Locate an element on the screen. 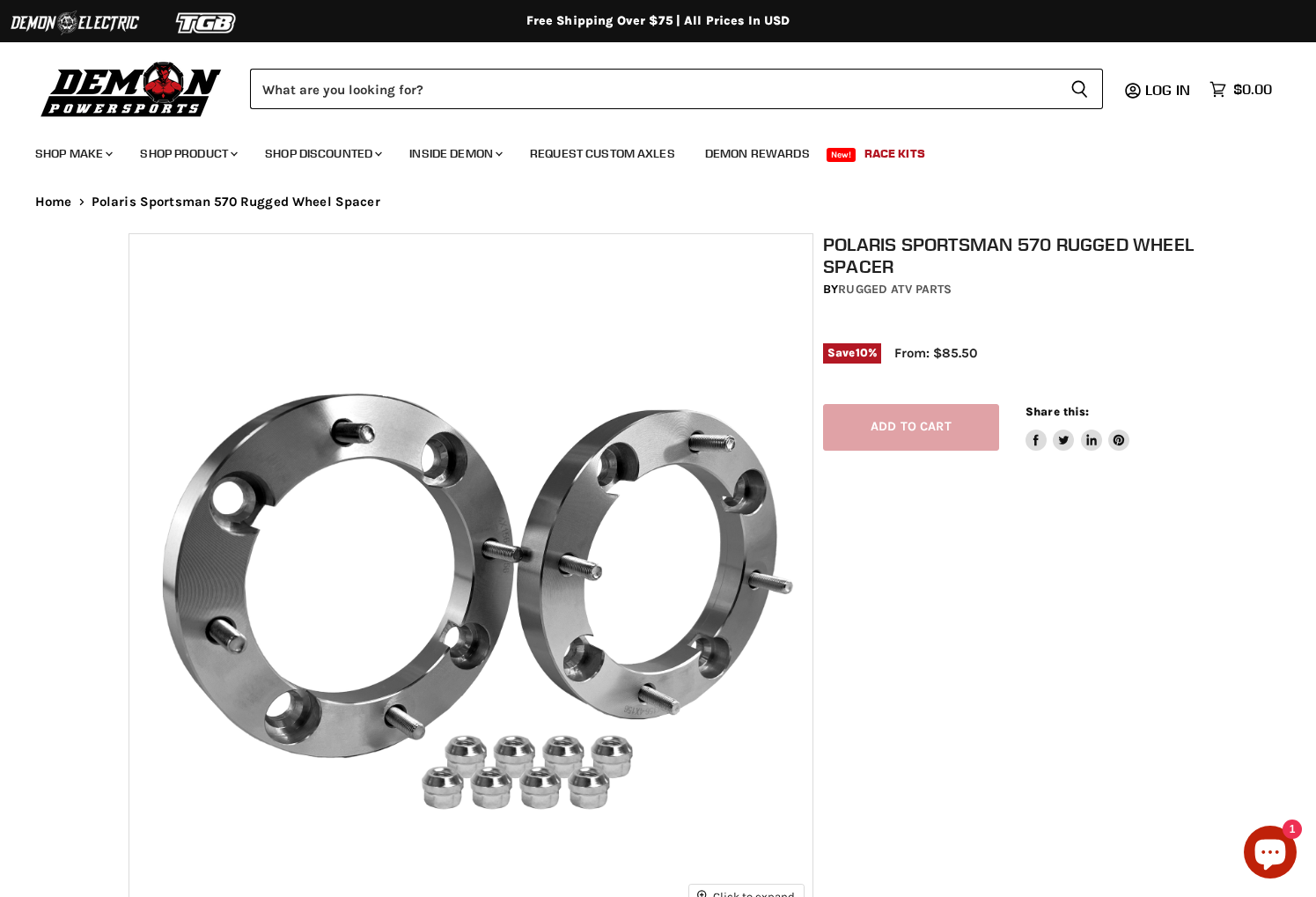 Image resolution: width=1316 pixels, height=897 pixels. img: TGB Logo 2 is located at coordinates (207, 23).